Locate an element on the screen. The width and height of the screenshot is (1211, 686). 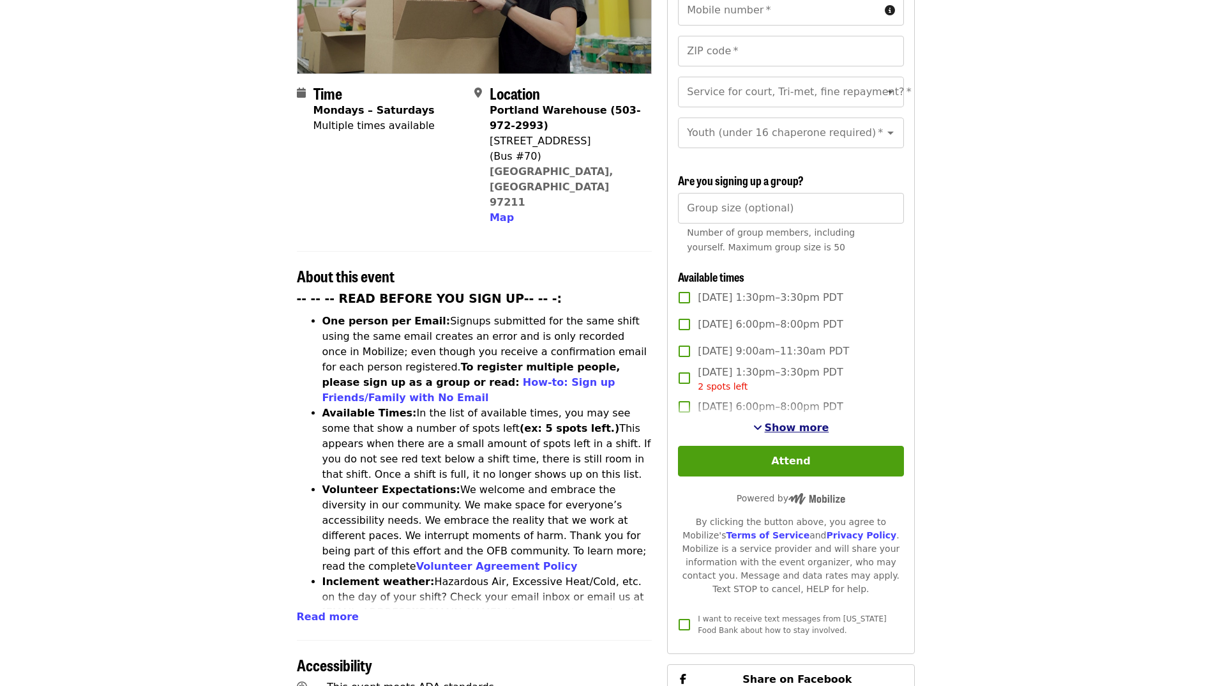
strong: (ex: 5 spots left.) is located at coordinates (569, 428).